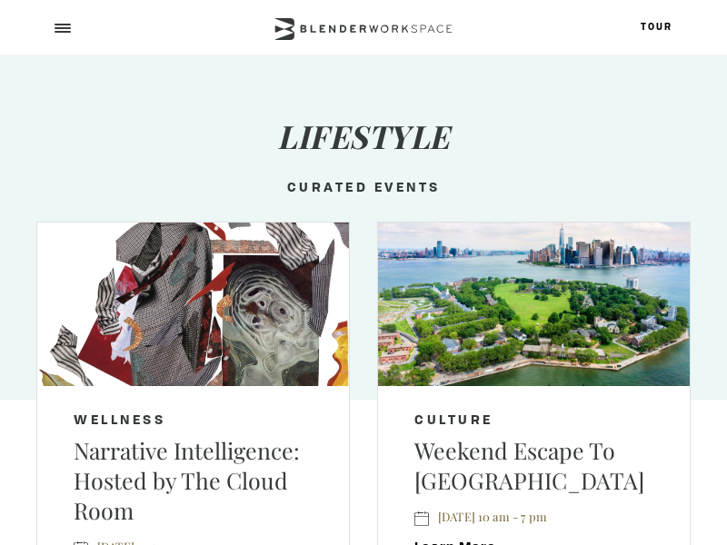 Image resolution: width=727 pixels, height=545 pixels. I want to click on a: Culture, so click(453, 420).